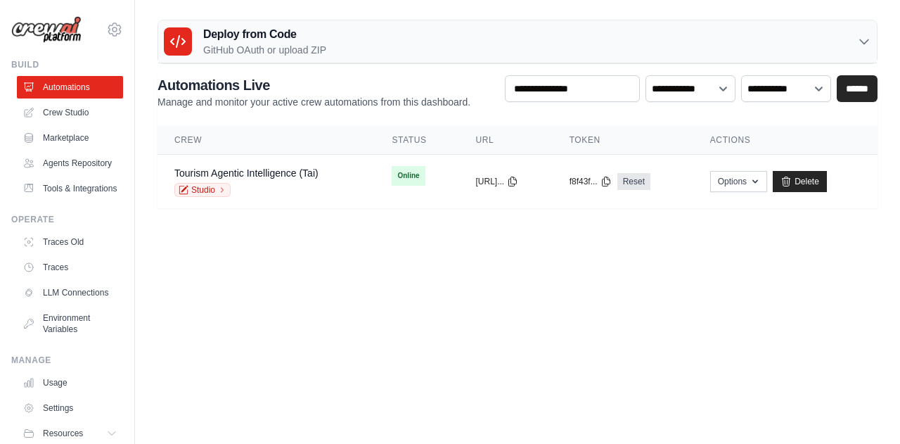  Describe the element at coordinates (63, 433) in the screenshot. I see `span: Resources` at that location.